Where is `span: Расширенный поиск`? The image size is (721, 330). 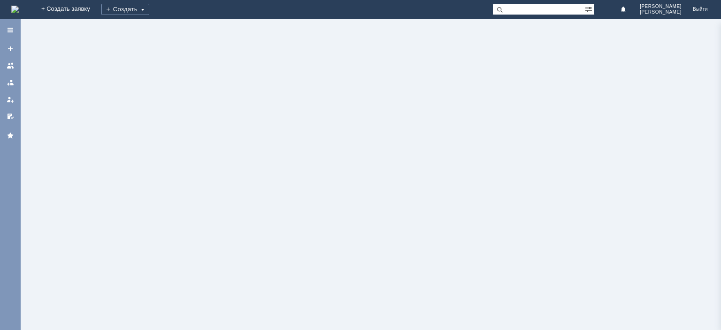
span: Расширенный поиск is located at coordinates (590, 8).